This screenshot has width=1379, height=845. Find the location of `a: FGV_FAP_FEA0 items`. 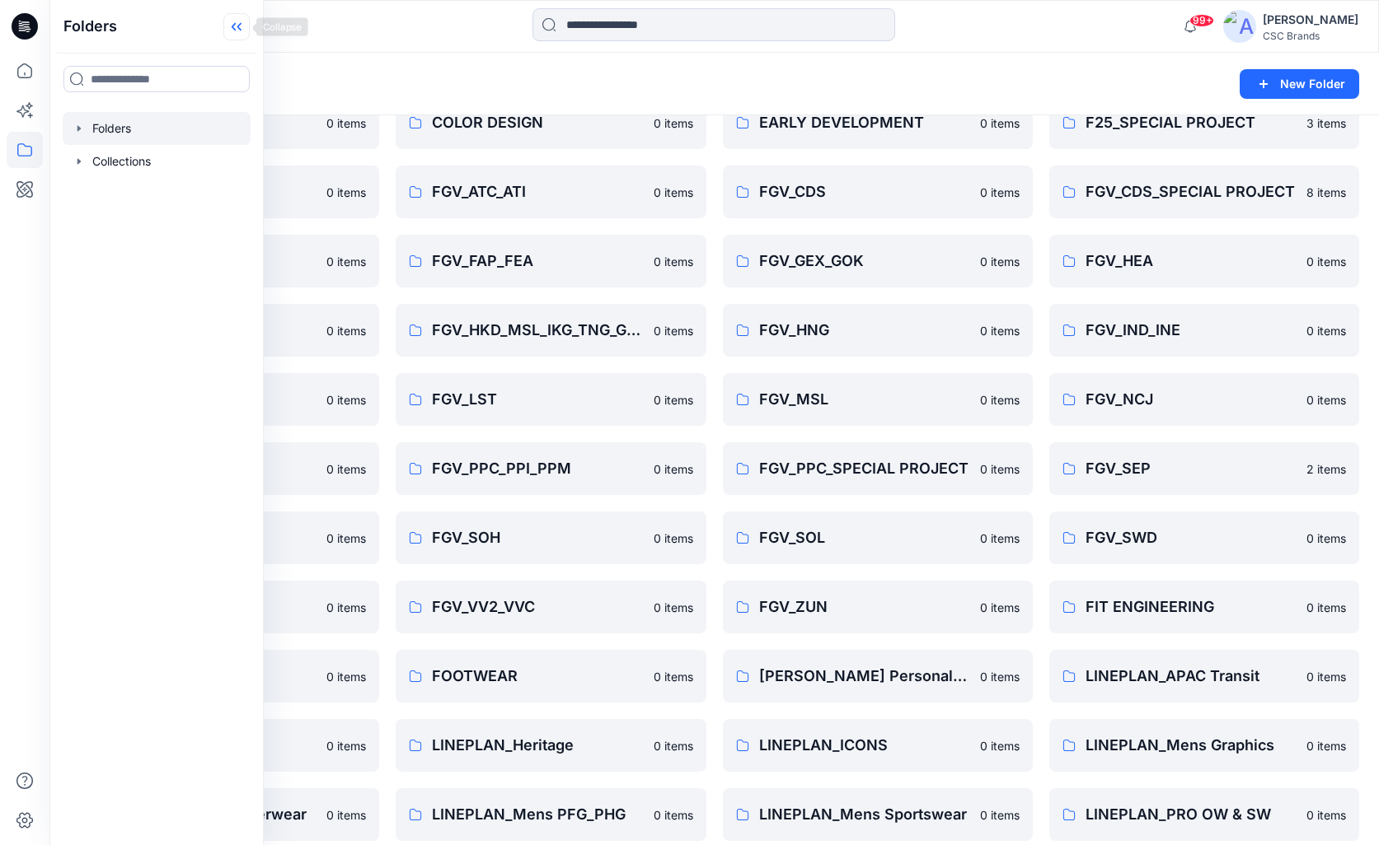

a: FGV_FAP_FEA0 items is located at coordinates (550, 261).